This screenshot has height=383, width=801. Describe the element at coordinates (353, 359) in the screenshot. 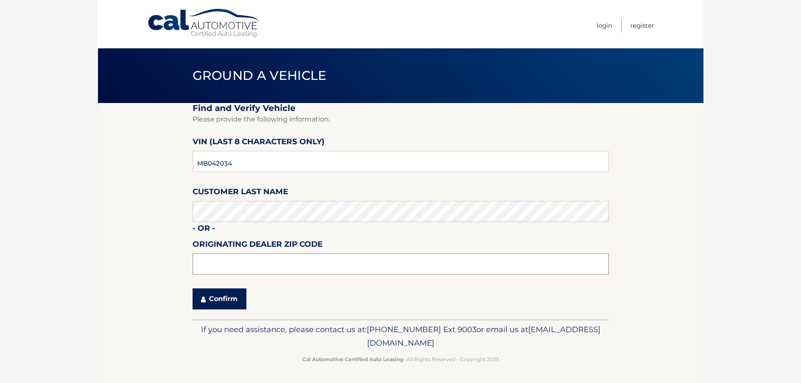

I see `strong: Cal Automotive Certified Auto Leasing` at that location.